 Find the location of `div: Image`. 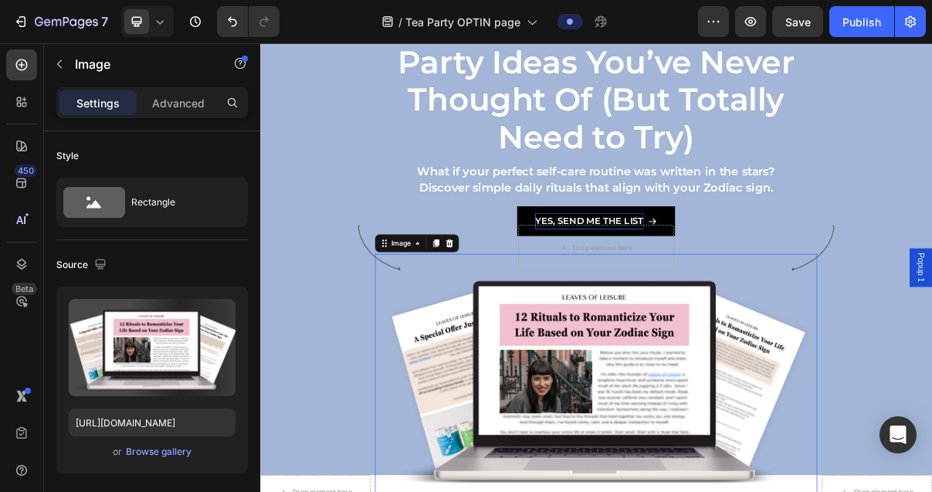

div: Image is located at coordinates (194, 276).